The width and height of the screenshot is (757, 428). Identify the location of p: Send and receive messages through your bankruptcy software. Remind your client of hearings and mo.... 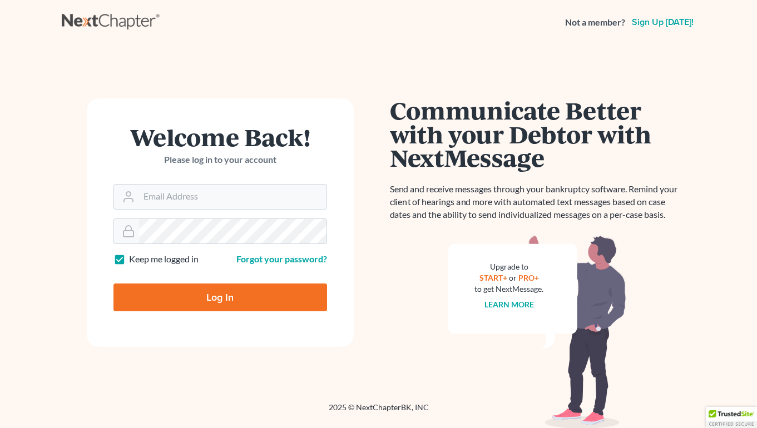
(537, 202).